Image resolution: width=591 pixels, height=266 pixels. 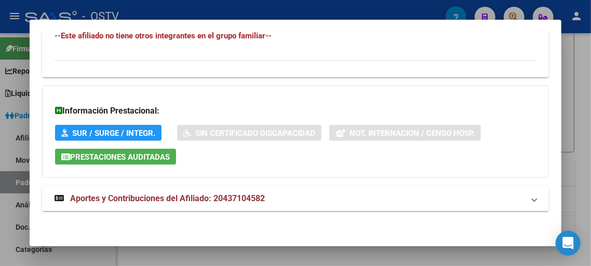 I want to click on span: Not. Internacion / Censo Hosp., so click(x=412, y=133).